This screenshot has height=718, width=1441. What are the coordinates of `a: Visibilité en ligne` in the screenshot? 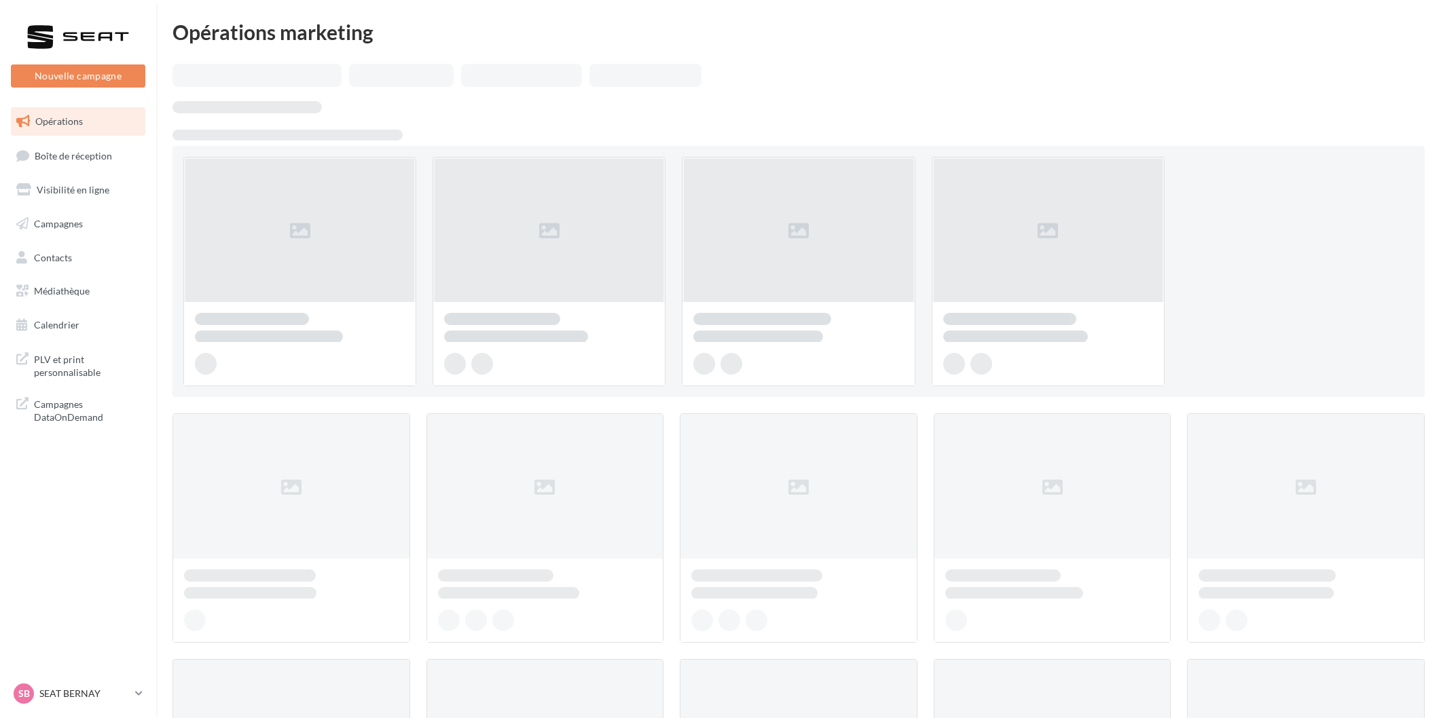 It's located at (78, 190).